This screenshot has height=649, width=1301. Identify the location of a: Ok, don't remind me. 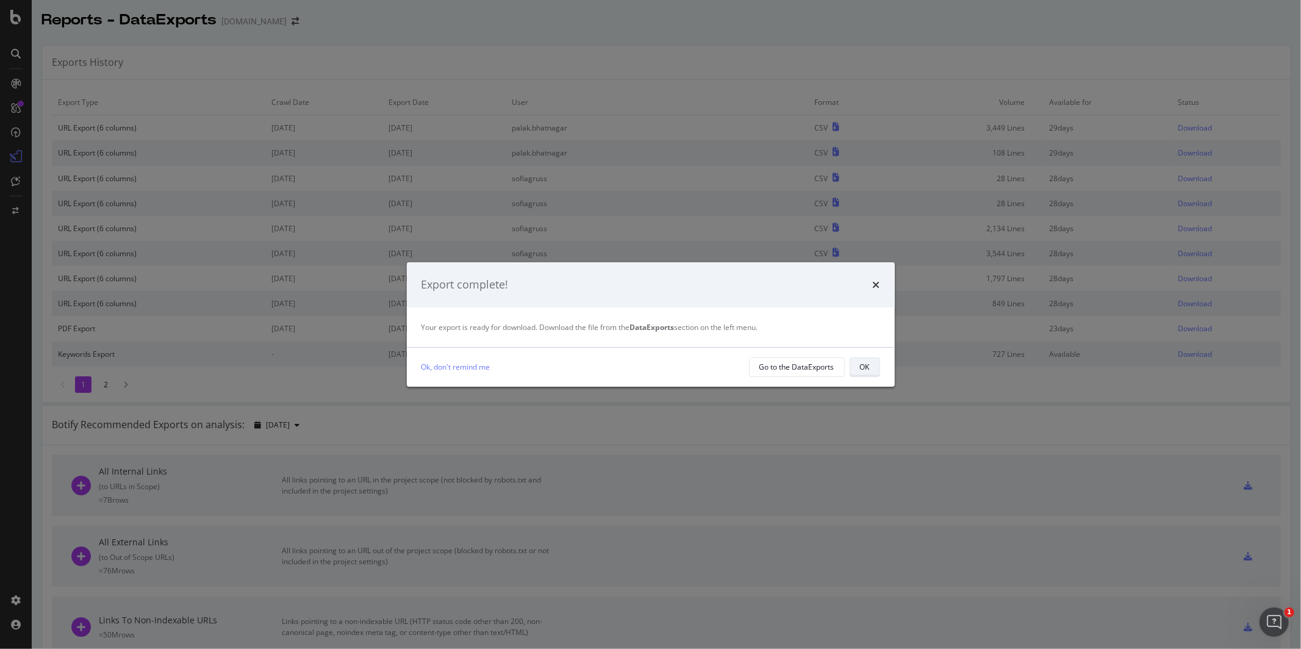
(456, 367).